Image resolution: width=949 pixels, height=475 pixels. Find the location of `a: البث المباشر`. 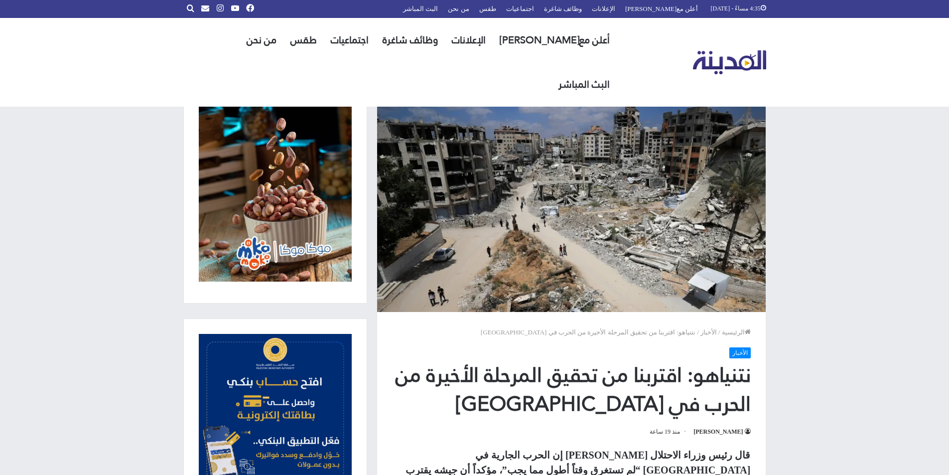

a: البث المباشر is located at coordinates (584, 84).